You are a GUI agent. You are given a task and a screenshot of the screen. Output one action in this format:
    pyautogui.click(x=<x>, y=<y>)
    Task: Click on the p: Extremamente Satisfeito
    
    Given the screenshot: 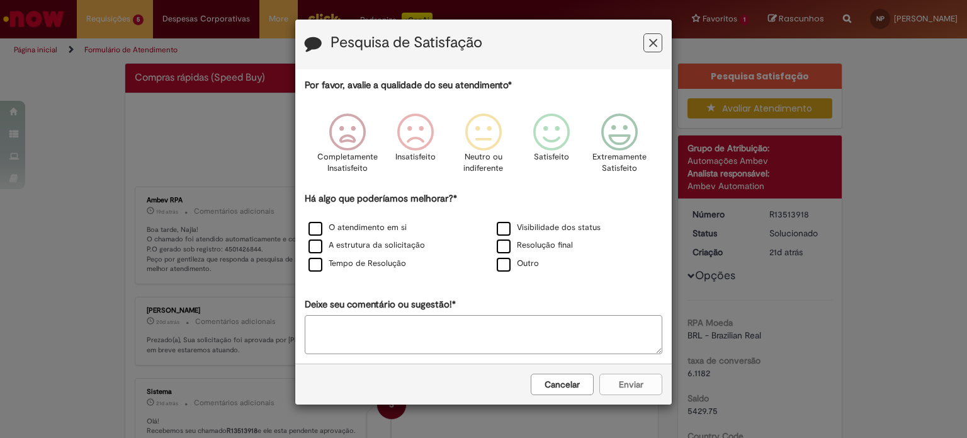 What is the action you would take?
    pyautogui.click(x=620, y=162)
    